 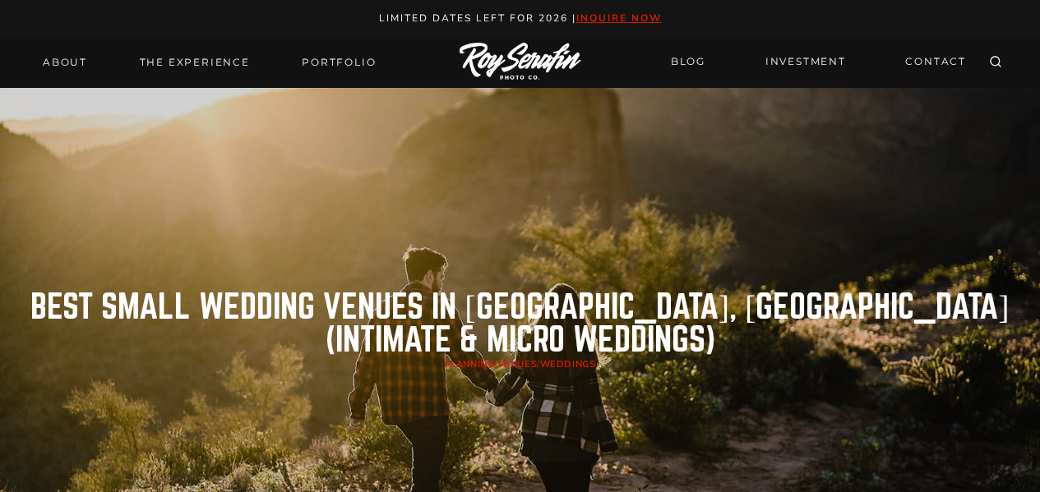 I want to click on a: INVESTMENT, so click(x=805, y=62).